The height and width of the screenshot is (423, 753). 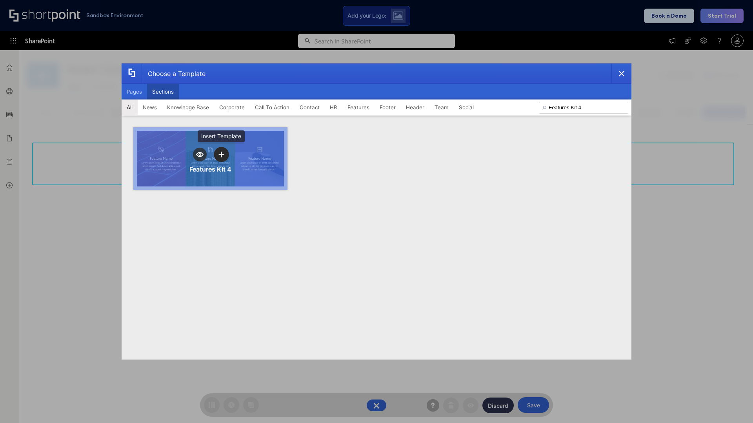 I want to click on button: Sections, so click(x=163, y=92).